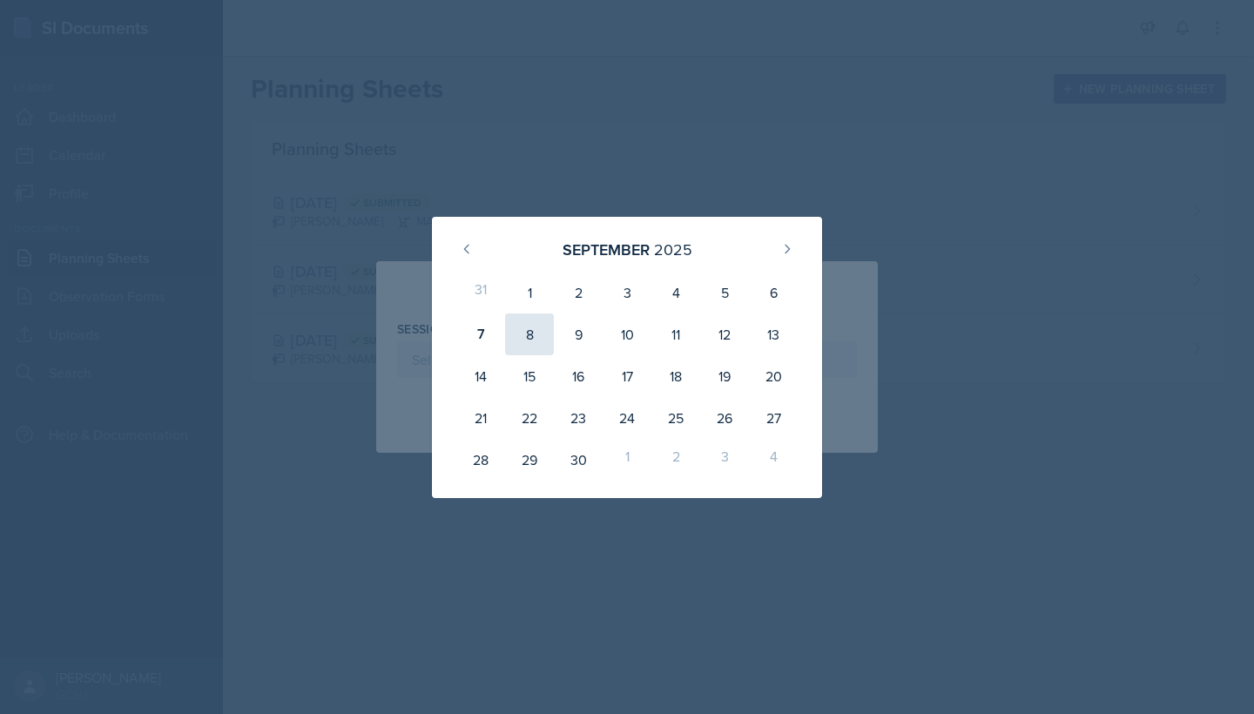  What do you see at coordinates (529, 460) in the screenshot?
I see `div: 29` at bounding box center [529, 460].